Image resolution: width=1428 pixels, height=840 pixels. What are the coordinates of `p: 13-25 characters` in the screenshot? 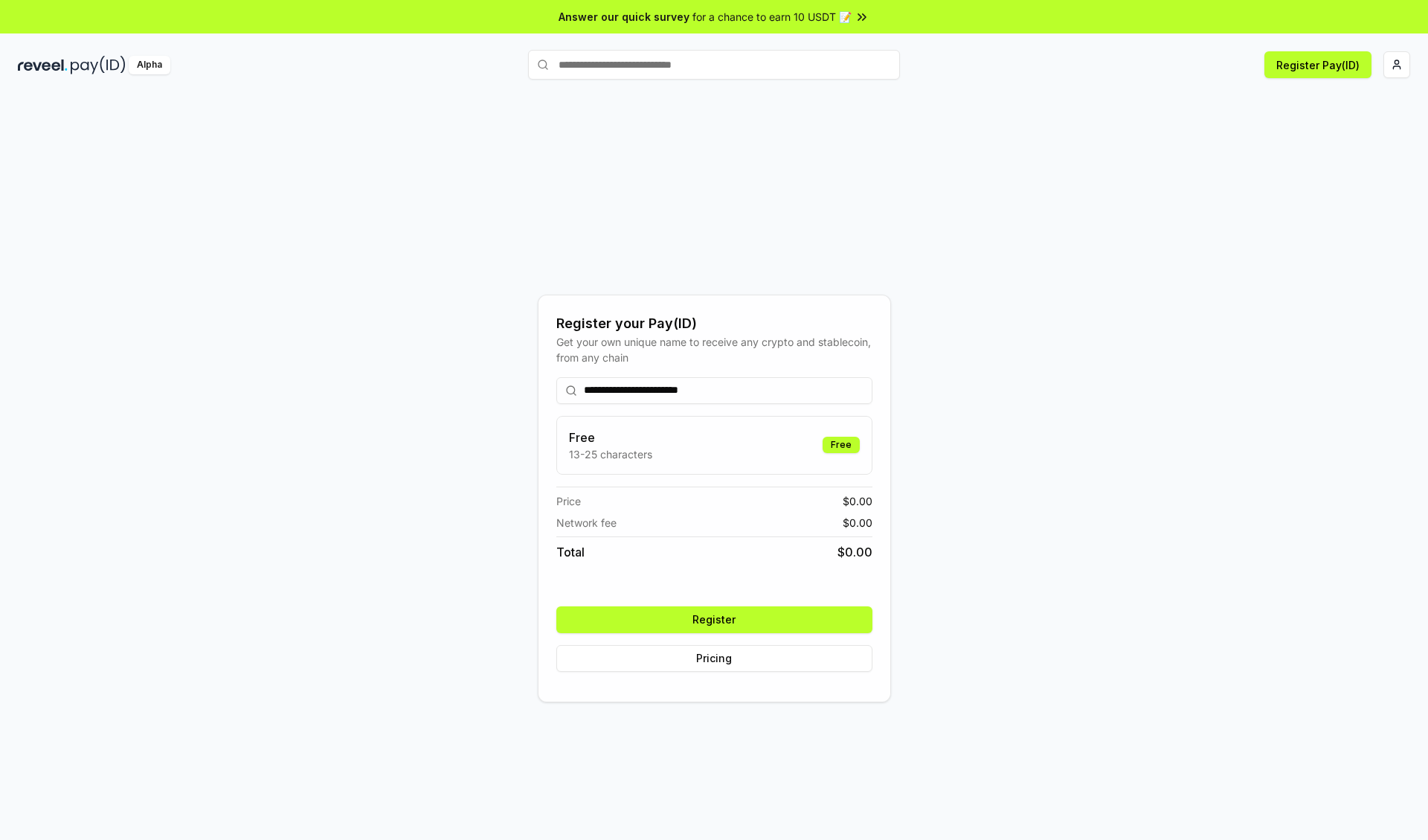 It's located at (611, 454).